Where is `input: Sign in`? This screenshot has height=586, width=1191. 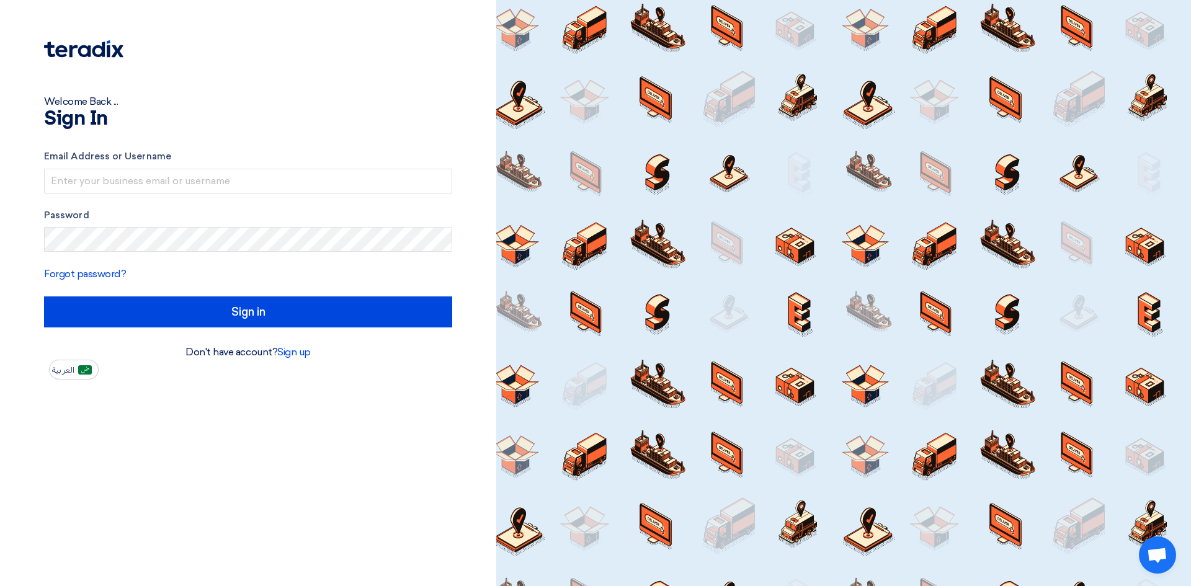 input: Sign in is located at coordinates (248, 312).